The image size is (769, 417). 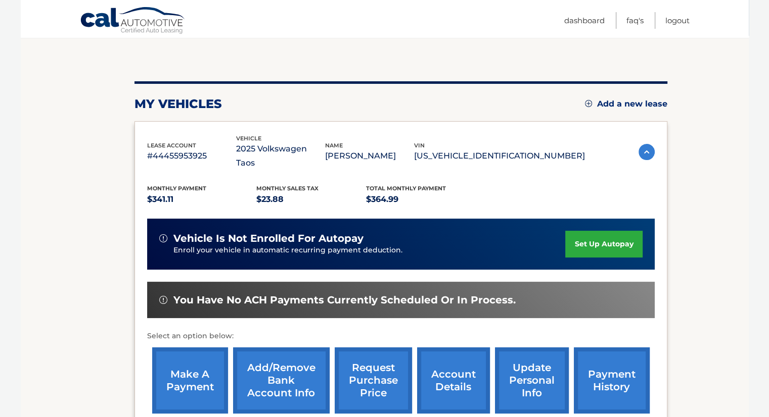 I want to click on p: $23.88, so click(x=311, y=200).